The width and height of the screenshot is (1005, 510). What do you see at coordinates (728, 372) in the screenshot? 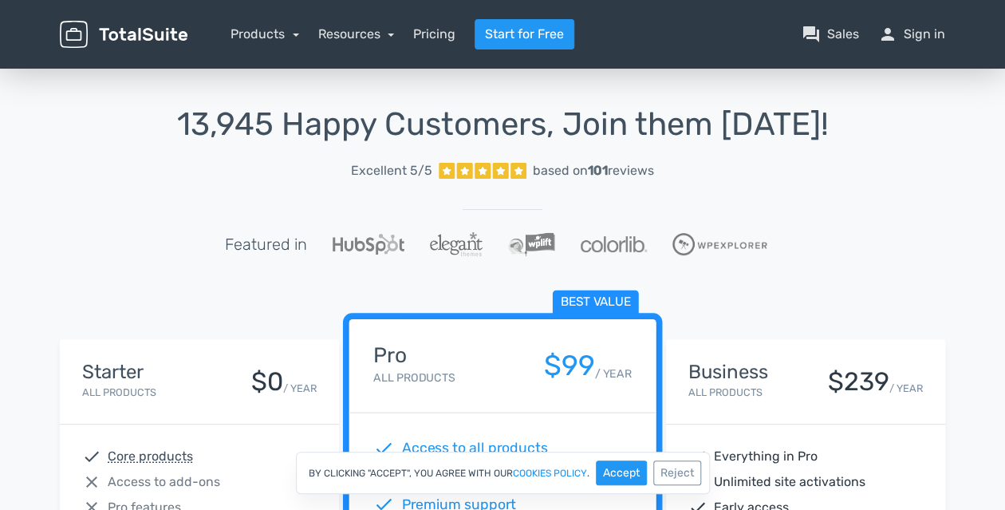
I see `h4: Business` at bounding box center [728, 372].